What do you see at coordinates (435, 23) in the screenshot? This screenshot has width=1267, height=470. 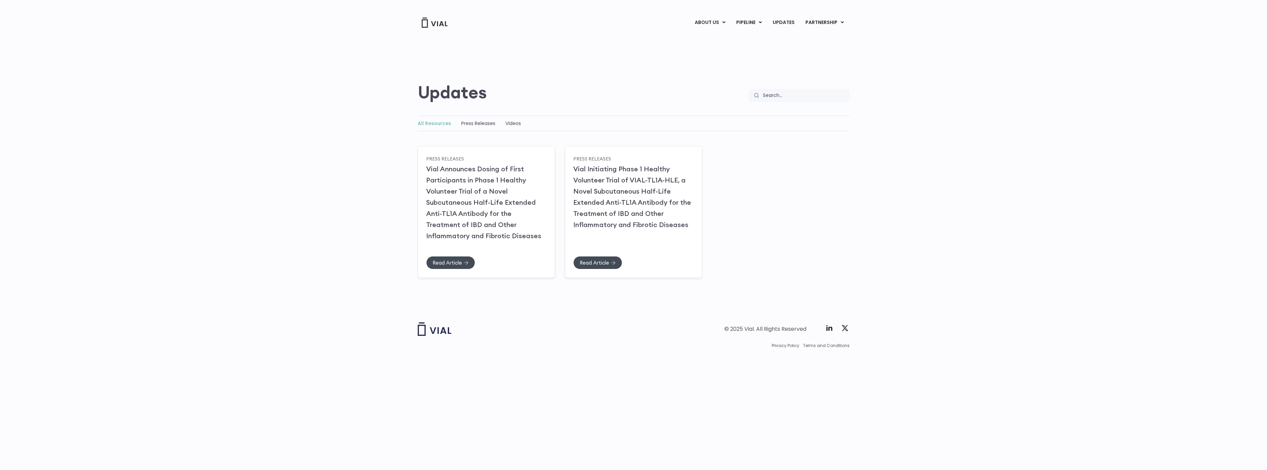 I see `img: Vial Logo` at bounding box center [435, 23].